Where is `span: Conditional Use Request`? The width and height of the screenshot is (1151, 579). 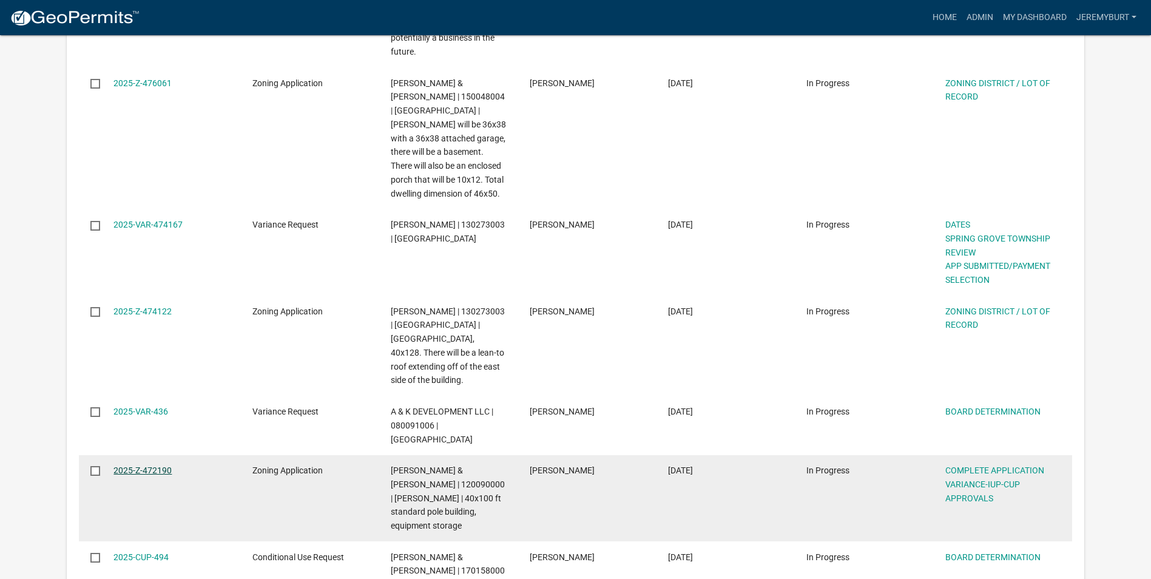
span: Conditional Use Request is located at coordinates (298, 557).